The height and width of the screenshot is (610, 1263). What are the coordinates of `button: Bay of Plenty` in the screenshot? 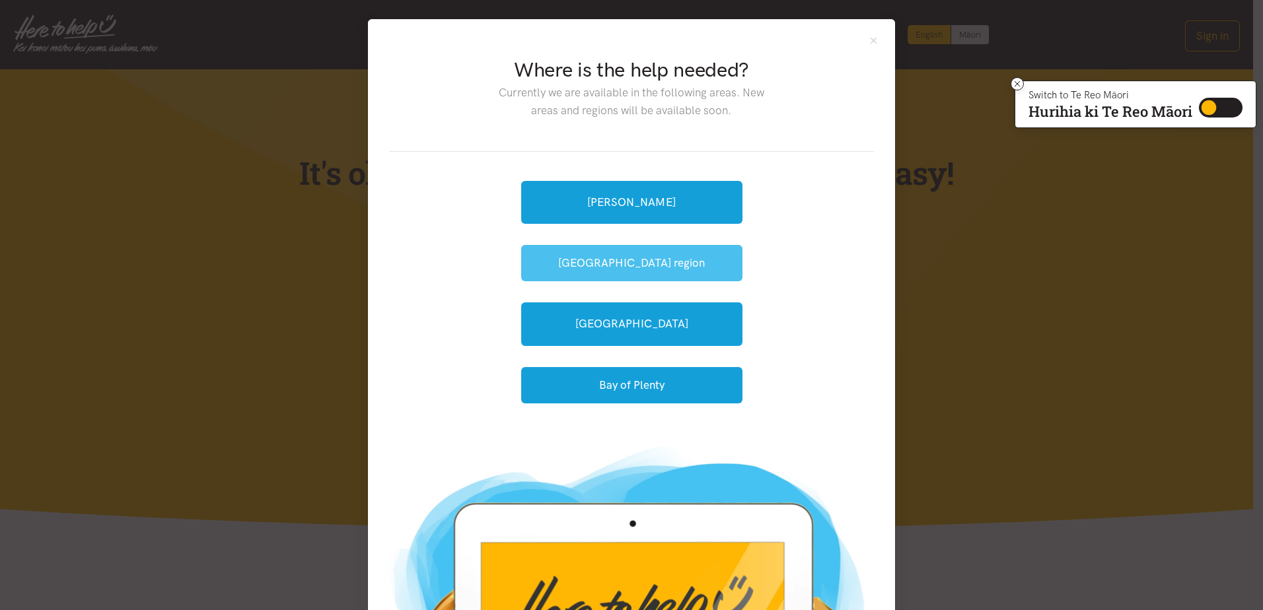 It's located at (631, 385).